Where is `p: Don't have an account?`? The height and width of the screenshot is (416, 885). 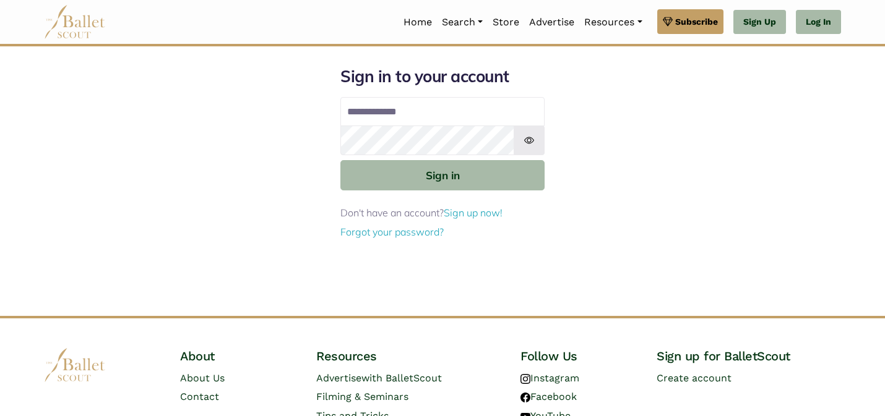
p: Don't have an account? is located at coordinates (442, 213).